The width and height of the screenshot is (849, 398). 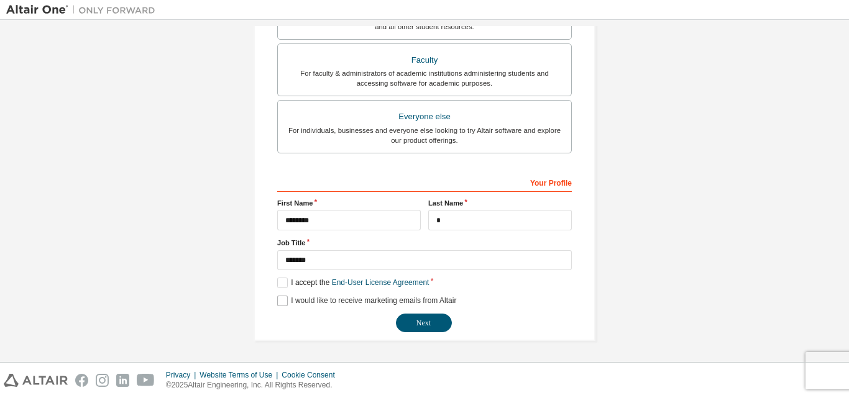 I want to click on label: Last Name, so click(x=499, y=203).